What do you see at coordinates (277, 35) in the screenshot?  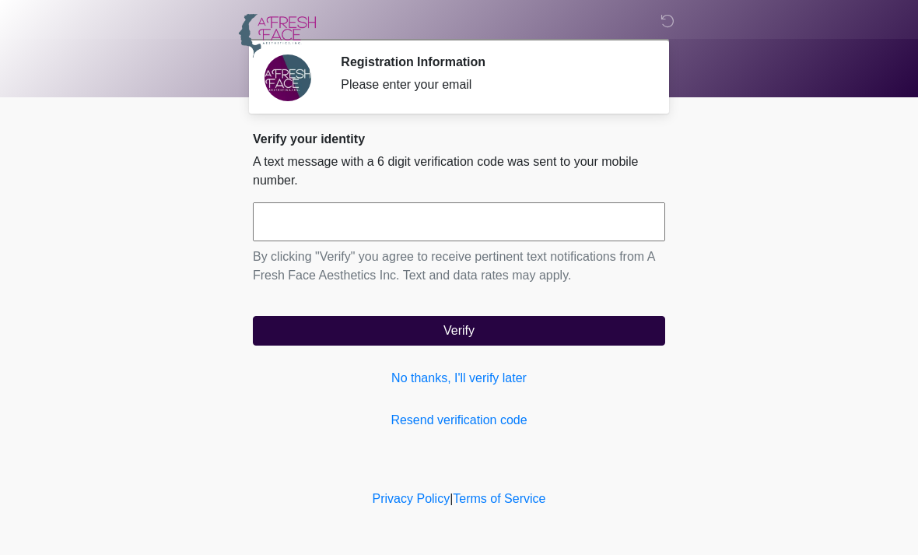 I see `img: A Fresh Face Aesthetics Inc Logo` at bounding box center [277, 35].